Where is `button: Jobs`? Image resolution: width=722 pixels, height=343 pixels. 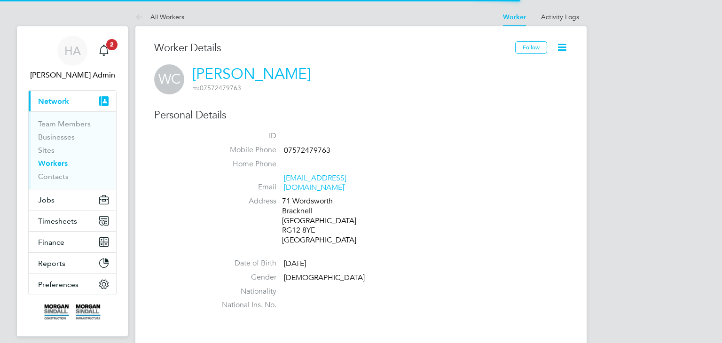
button: Jobs is located at coordinates (72, 200).